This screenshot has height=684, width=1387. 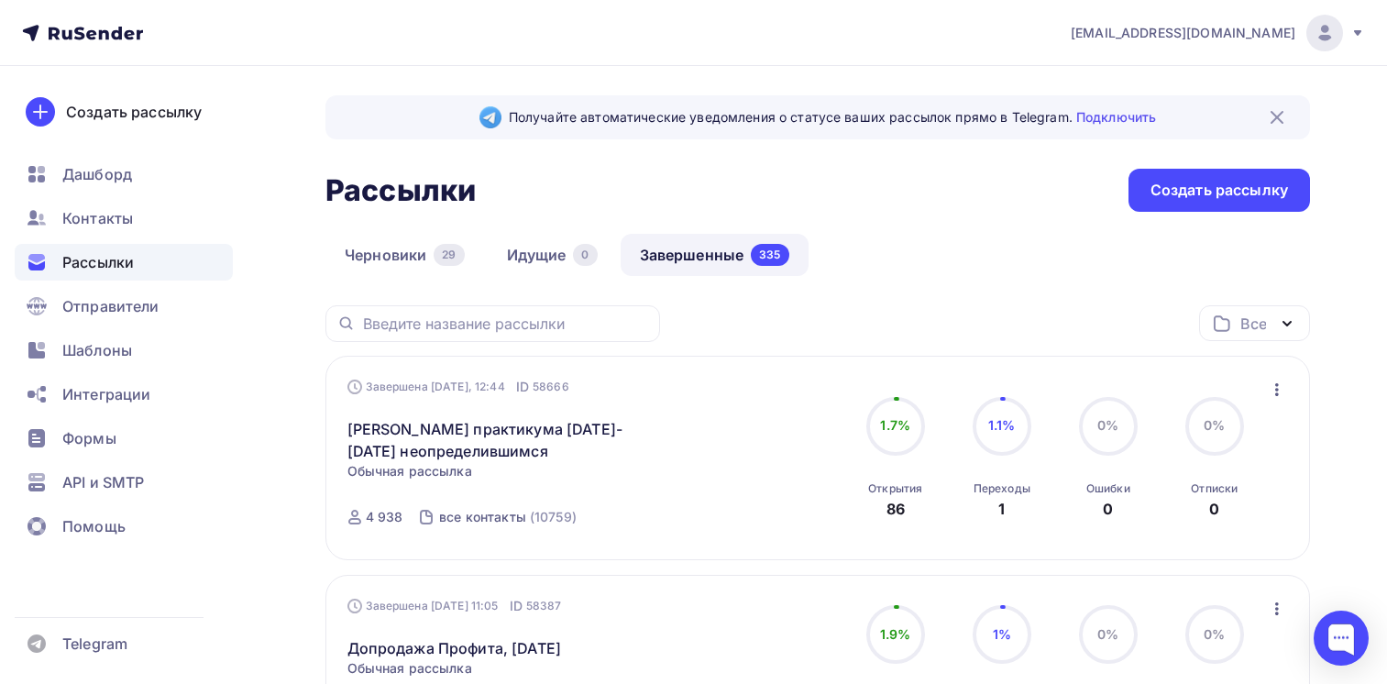 I want to click on div: Все, so click(x=1253, y=324).